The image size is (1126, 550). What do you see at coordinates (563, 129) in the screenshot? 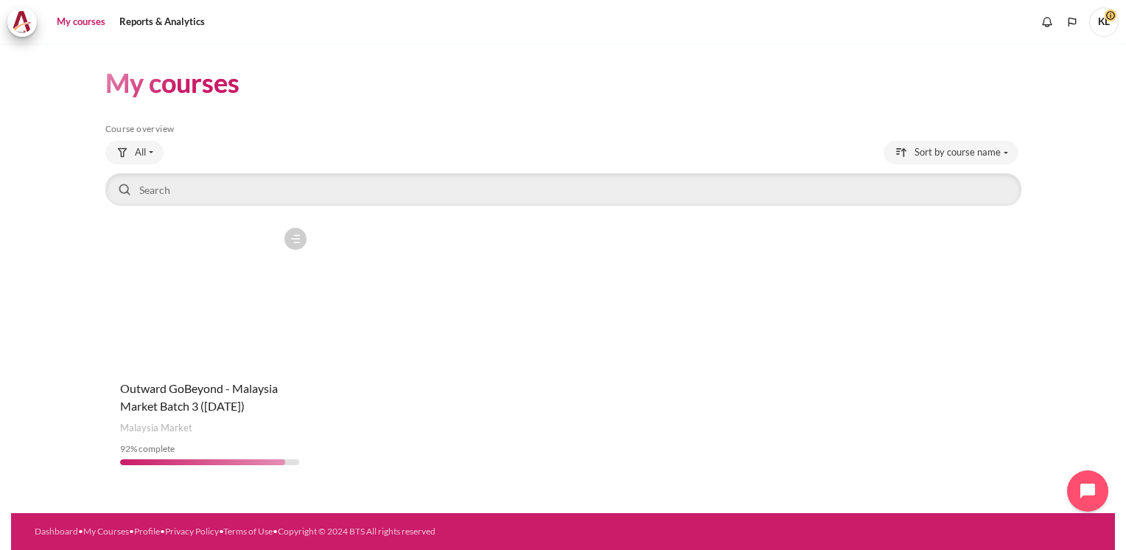
I see `h5: Course overview` at bounding box center [563, 129].